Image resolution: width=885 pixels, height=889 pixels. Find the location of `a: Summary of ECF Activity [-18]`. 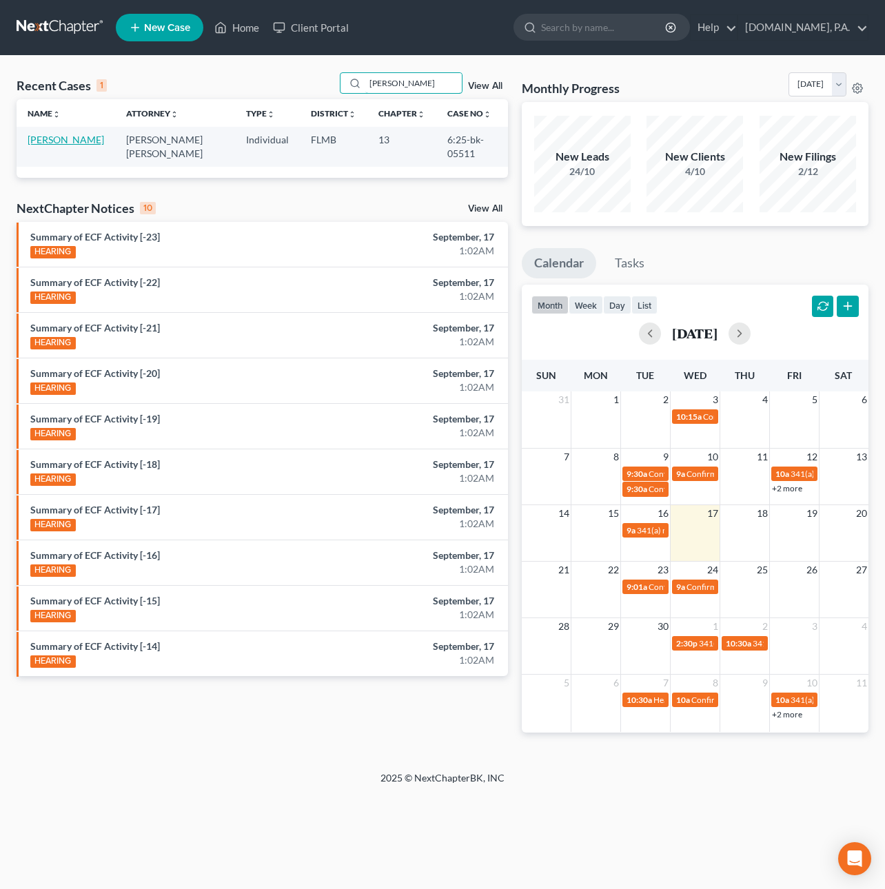

a: Summary of ECF Activity [-18] is located at coordinates (95, 464).